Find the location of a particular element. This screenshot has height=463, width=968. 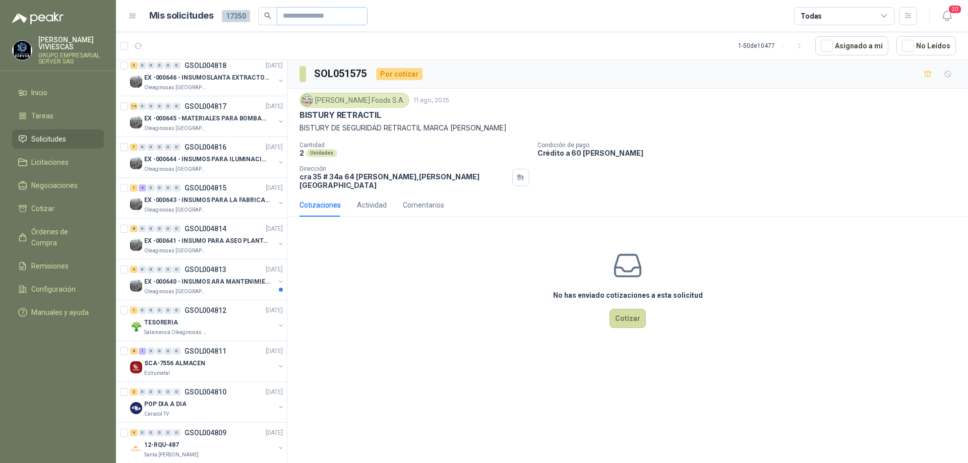

p: Estrumetal is located at coordinates (157, 374).